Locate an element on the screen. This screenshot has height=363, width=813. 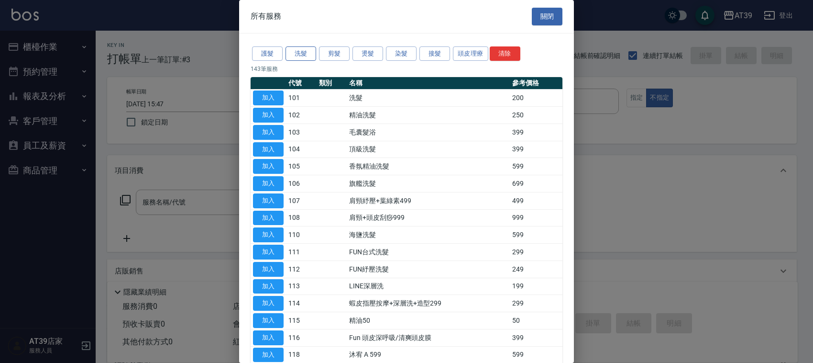
td: 50 is located at coordinates (536, 320).